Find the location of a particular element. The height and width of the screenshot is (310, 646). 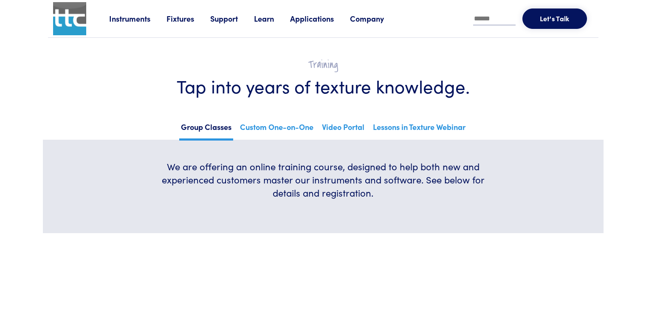

a: Fixtures is located at coordinates (188, 18).